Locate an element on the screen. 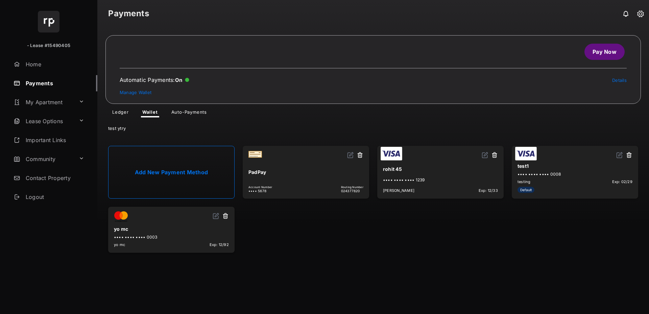  a: Details is located at coordinates (619, 80).